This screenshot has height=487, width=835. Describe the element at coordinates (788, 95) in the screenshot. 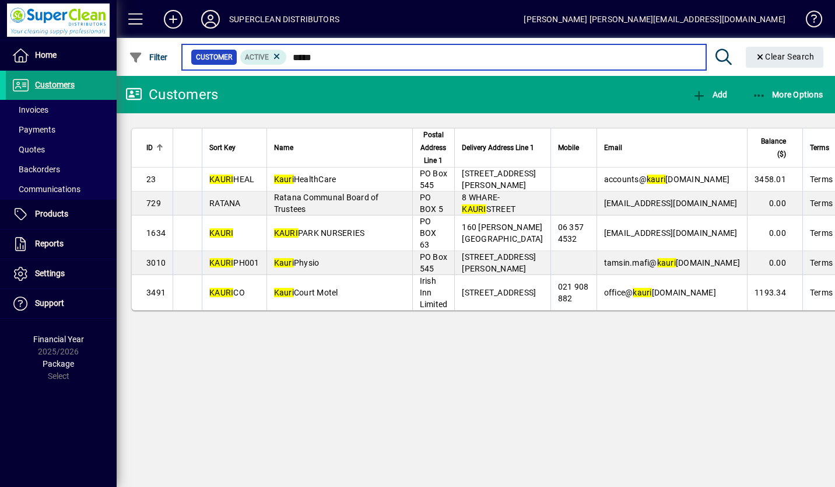

I see `span: More Options` at that location.